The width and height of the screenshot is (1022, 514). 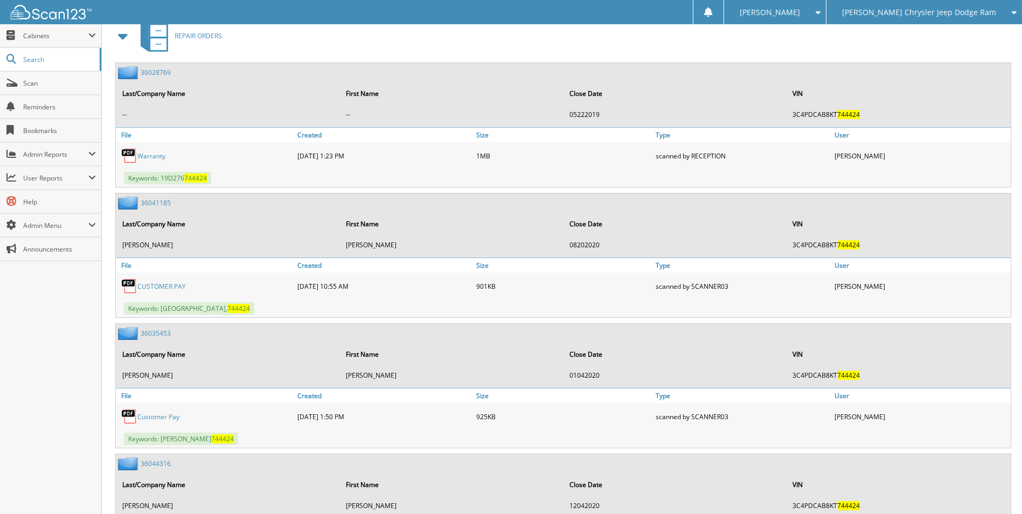 What do you see at coordinates (198, 36) in the screenshot?
I see `span: REPAIR ORDERS` at bounding box center [198, 36].